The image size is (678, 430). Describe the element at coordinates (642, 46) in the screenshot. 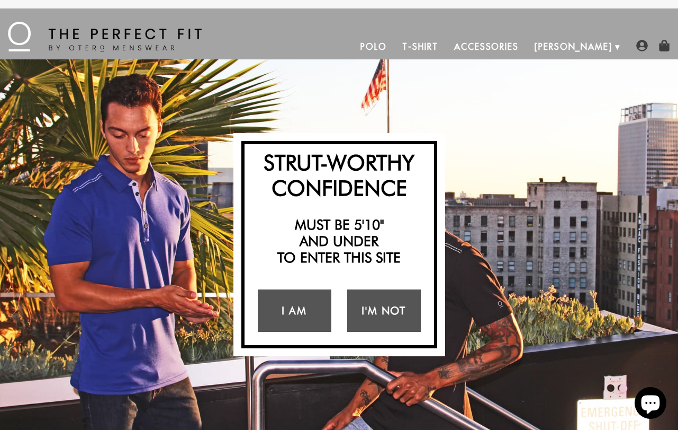

I see `img: user-account-icon.png` at that location.